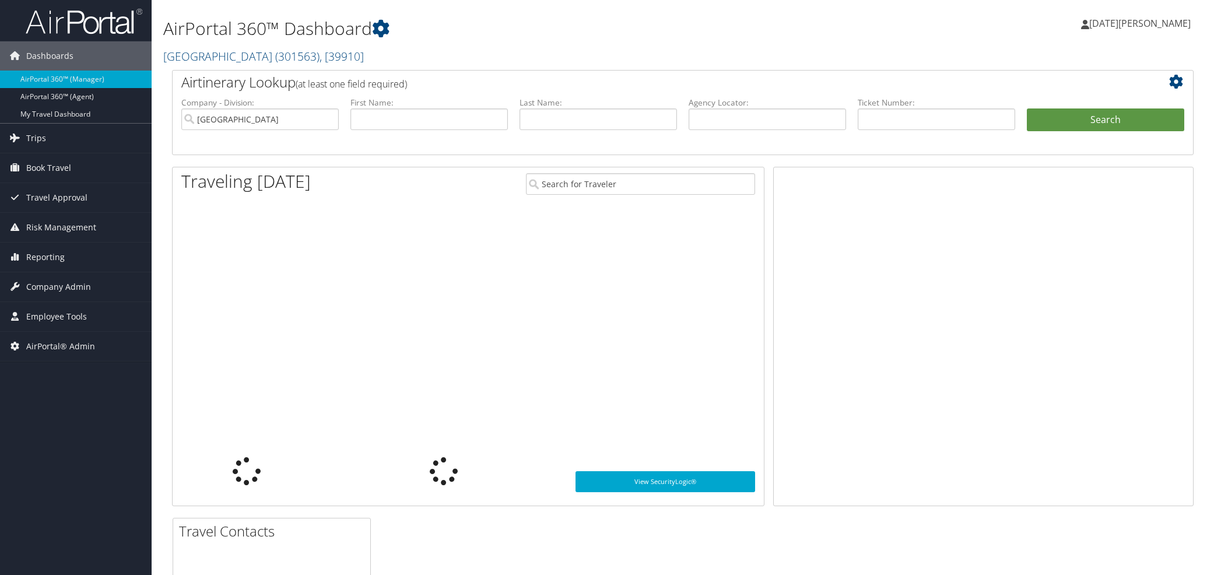 This screenshot has height=575, width=1214. Describe the element at coordinates (767, 103) in the screenshot. I see `label: Agency Locator:` at that location.